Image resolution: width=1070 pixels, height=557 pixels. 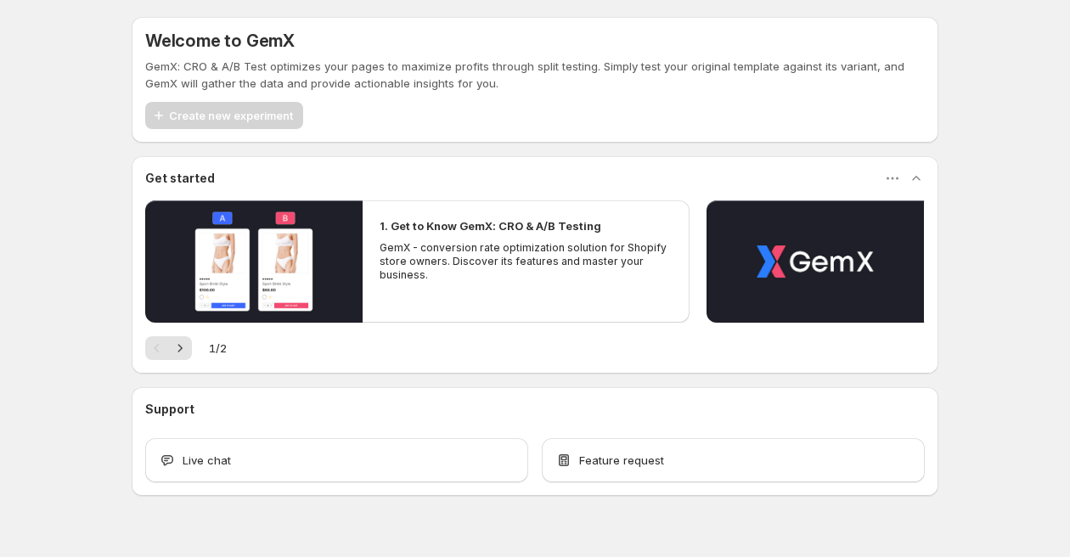 I want to click on h3: Get started, so click(x=180, y=178).